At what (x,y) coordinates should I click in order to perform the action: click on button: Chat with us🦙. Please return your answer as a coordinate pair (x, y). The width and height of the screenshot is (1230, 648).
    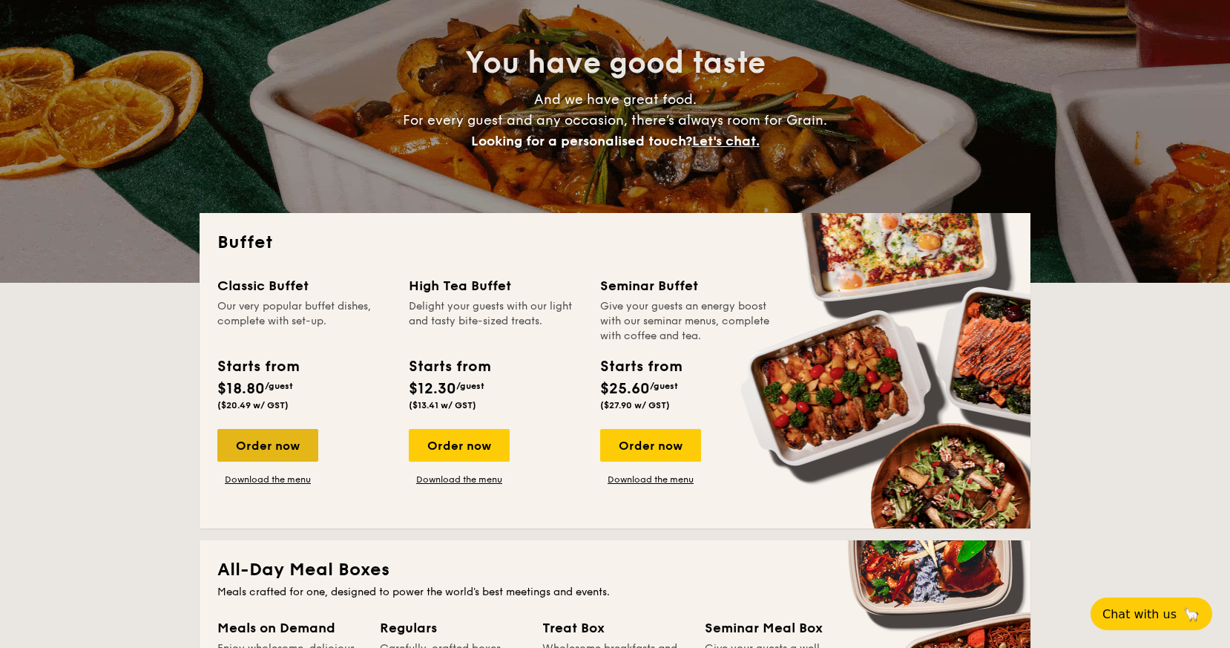
    Looking at the image, I should click on (1151, 613).